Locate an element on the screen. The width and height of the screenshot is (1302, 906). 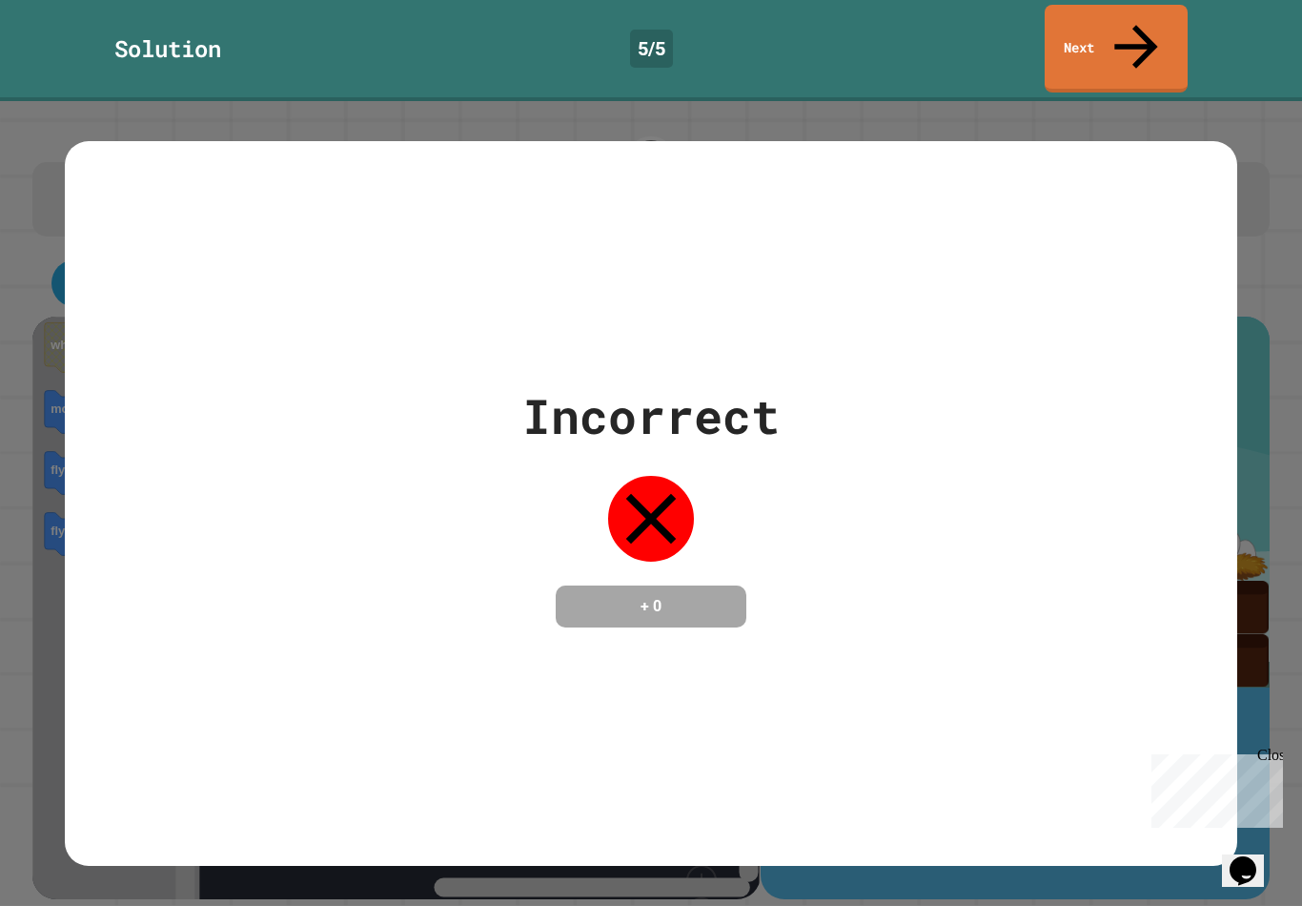
div: Chat with us now!Close is located at coordinates (70, 64).